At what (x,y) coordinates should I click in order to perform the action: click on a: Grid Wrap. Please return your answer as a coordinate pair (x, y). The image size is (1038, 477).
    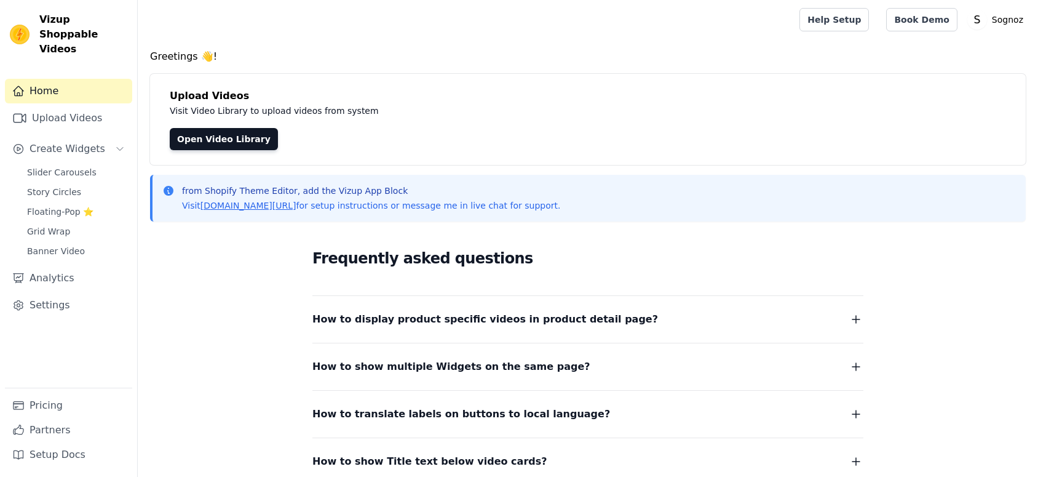
    Looking at the image, I should click on (76, 231).